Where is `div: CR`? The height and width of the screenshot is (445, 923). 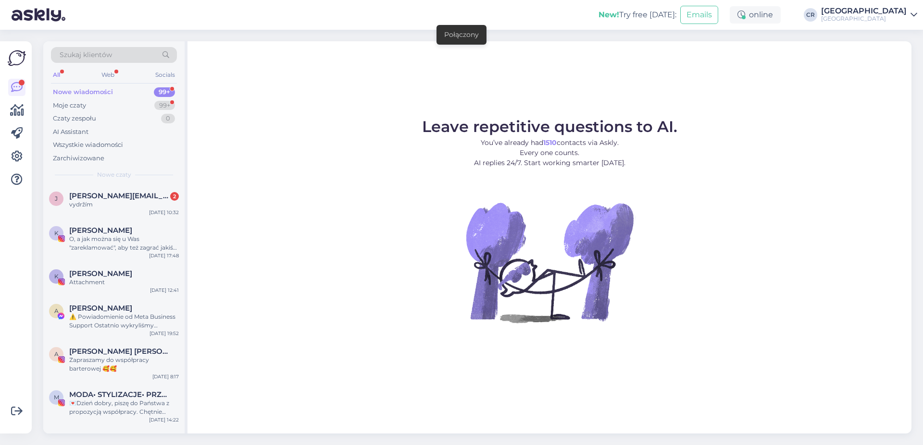
div: CR is located at coordinates (810, 15).